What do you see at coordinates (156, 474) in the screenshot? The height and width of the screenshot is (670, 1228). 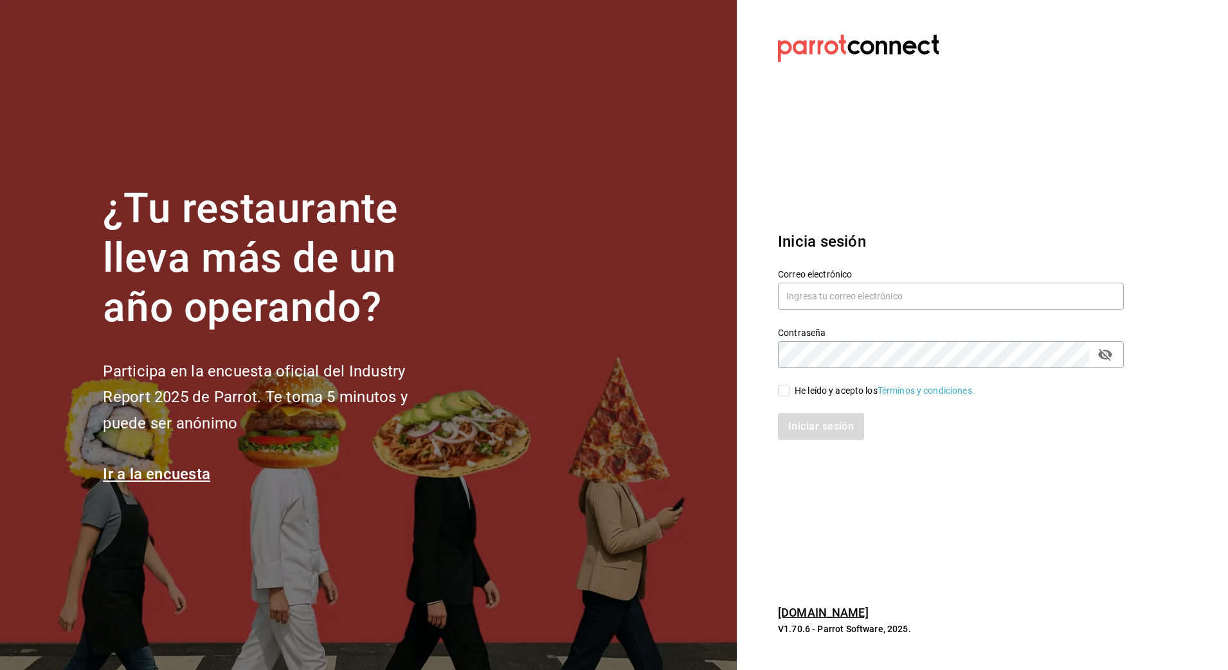 I see `a: Ir a la encuesta` at bounding box center [156, 474].